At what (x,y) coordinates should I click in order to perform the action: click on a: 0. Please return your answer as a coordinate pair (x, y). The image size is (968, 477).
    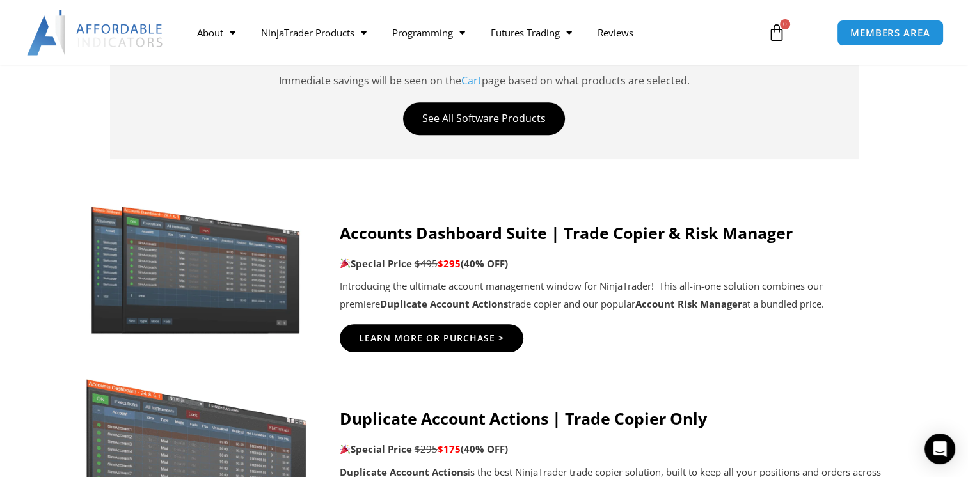
    Looking at the image, I should click on (777, 33).